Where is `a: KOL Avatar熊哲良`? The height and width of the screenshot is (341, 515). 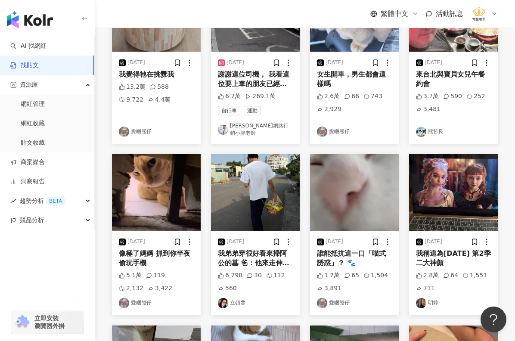
a: KOL Avatar熊哲良 is located at coordinates (454, 132).